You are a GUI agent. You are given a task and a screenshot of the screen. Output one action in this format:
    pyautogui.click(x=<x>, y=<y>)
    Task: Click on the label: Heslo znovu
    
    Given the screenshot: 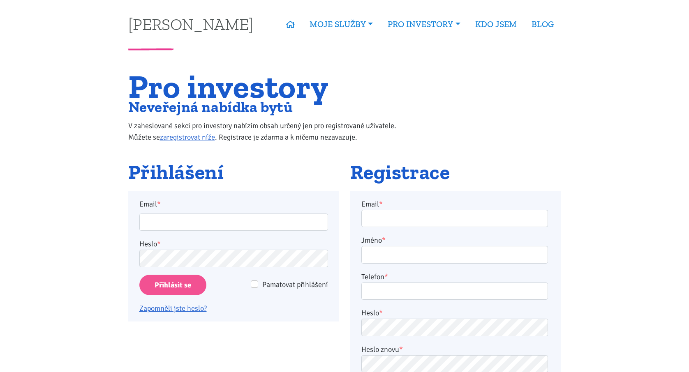 What is the action you would take?
    pyautogui.click(x=382, y=350)
    